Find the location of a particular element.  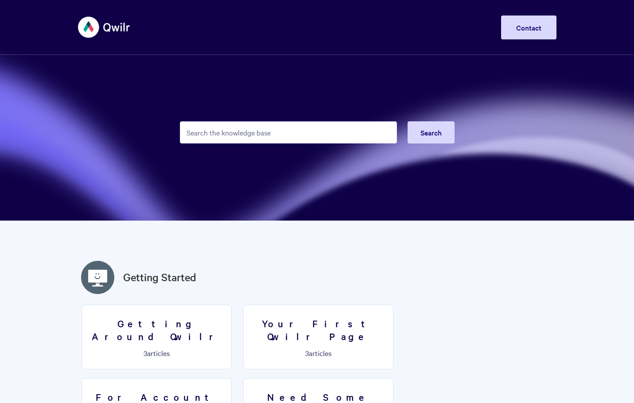

a: Contact is located at coordinates (528, 27).